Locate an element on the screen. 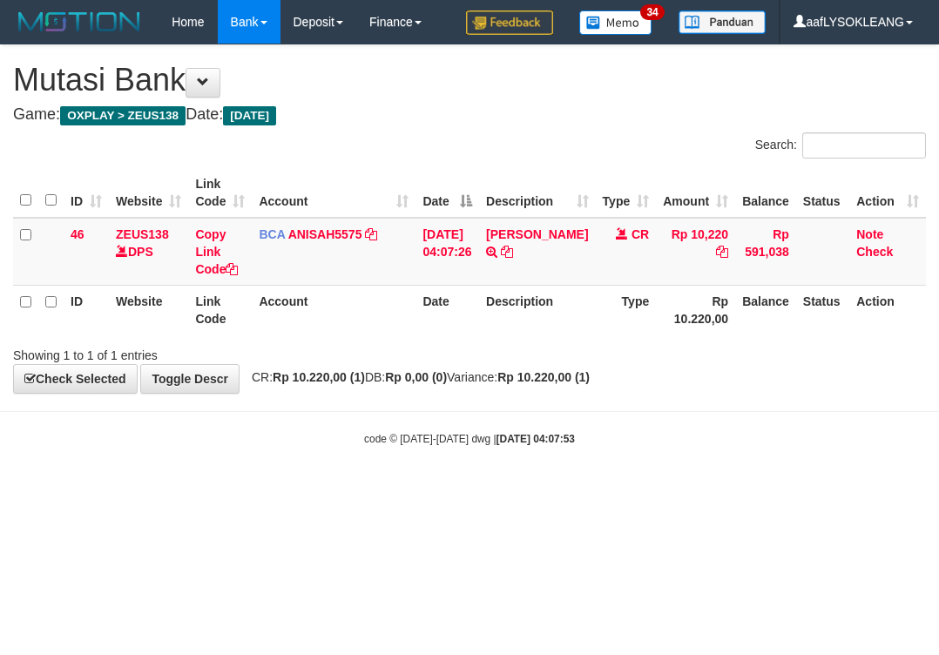  th: Rp 10.220,00 is located at coordinates (695, 309).